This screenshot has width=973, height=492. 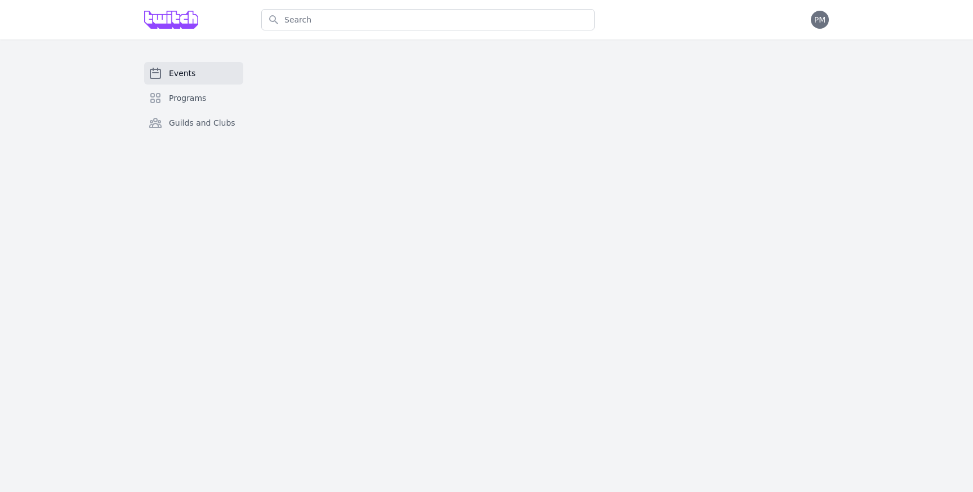 What do you see at coordinates (171, 20) in the screenshot?
I see `img: Grove` at bounding box center [171, 20].